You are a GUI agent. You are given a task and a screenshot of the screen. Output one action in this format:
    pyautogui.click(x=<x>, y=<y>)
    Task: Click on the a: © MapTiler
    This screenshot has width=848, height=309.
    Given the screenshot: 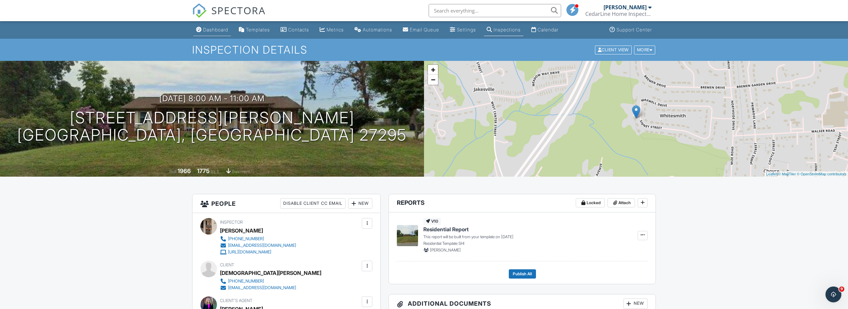 What is the action you would take?
    pyautogui.click(x=787, y=174)
    